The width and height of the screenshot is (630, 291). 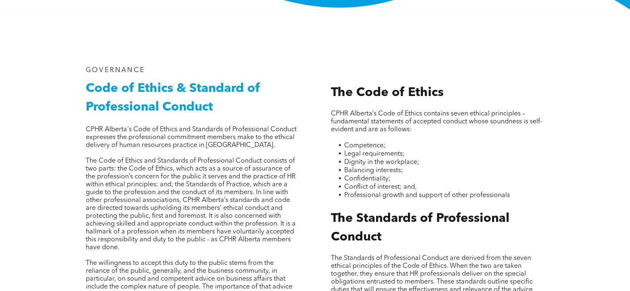 I want to click on span: Legal requirements;, so click(x=374, y=154).